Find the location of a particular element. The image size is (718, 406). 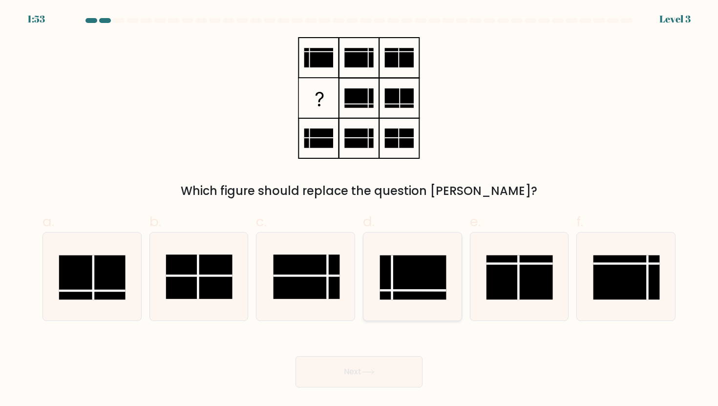

span: d. is located at coordinates (369, 221).